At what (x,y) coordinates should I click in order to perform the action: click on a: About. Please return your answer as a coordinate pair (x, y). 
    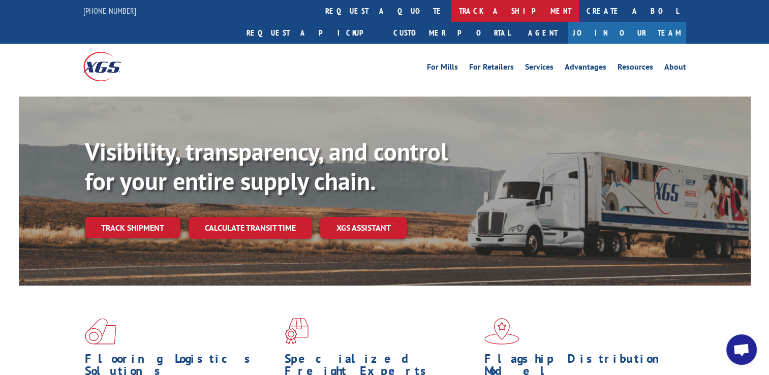
    Looking at the image, I should click on (675, 69).